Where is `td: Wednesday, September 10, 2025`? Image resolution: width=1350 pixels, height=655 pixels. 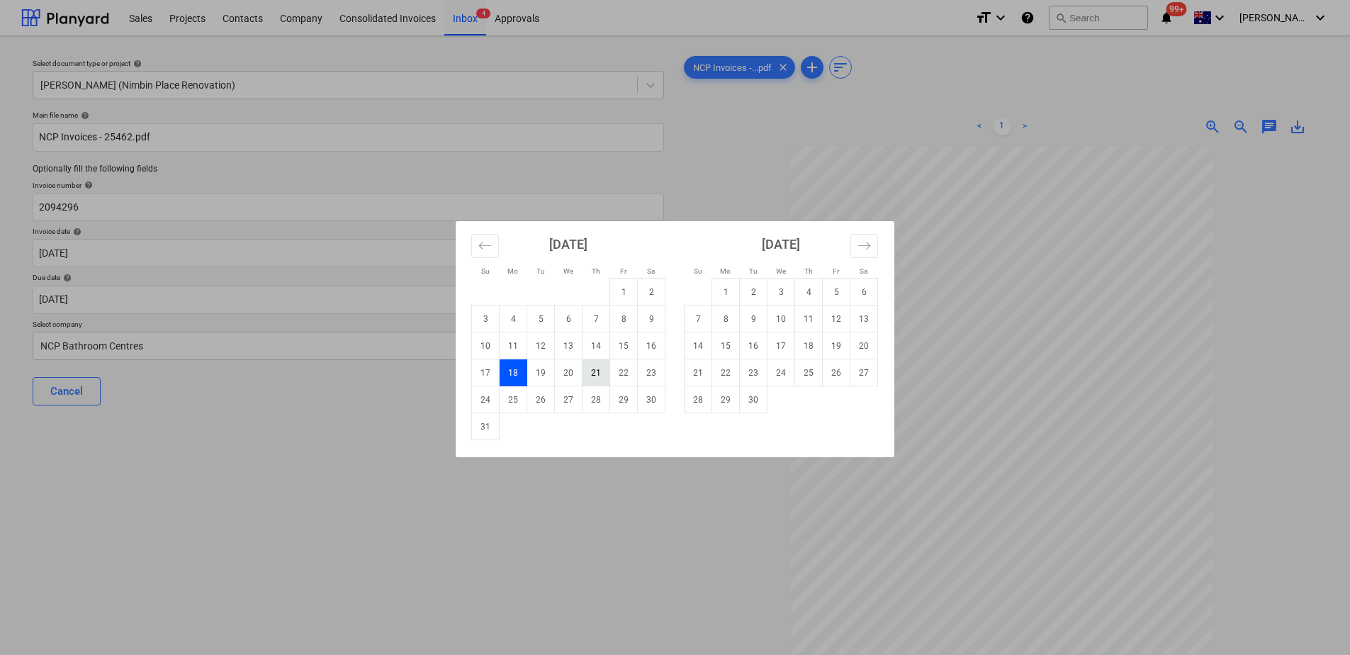 td: Wednesday, September 10, 2025 is located at coordinates (781, 319).